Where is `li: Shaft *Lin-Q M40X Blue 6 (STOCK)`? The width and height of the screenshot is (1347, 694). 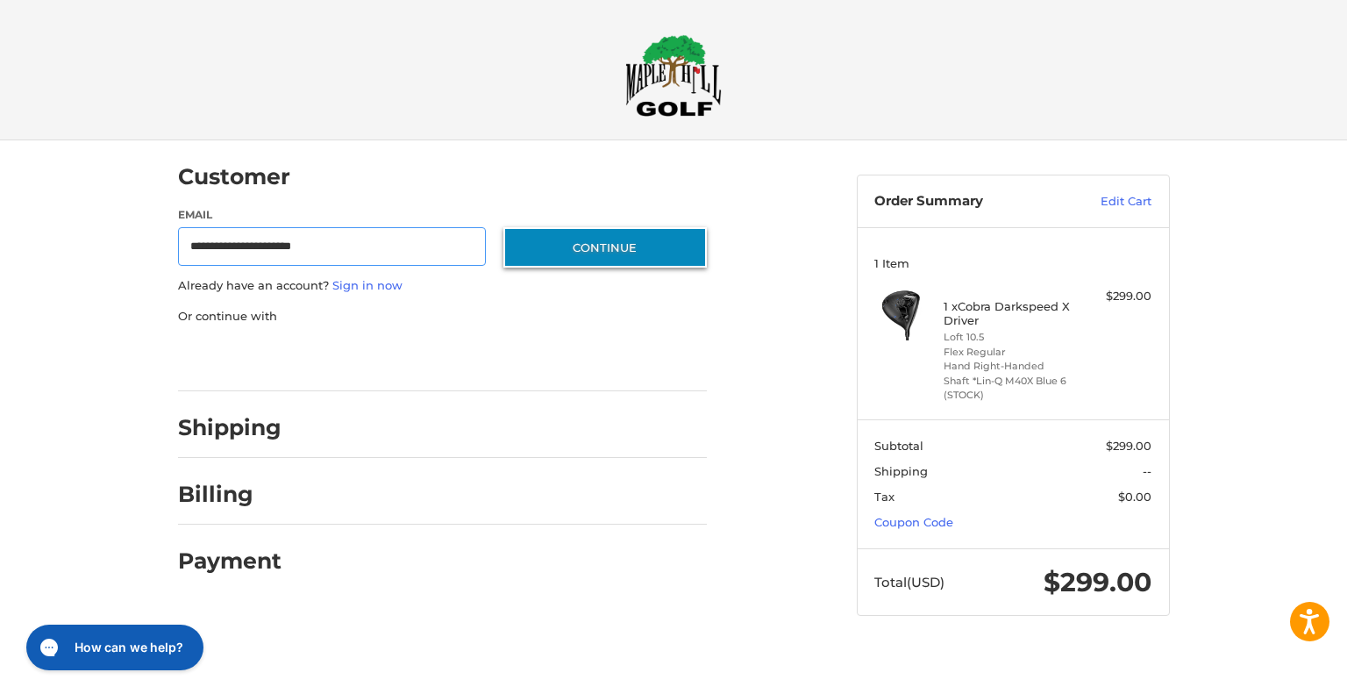 li: Shaft *Lin-Q M40X Blue 6 (STOCK) is located at coordinates (1011, 388).